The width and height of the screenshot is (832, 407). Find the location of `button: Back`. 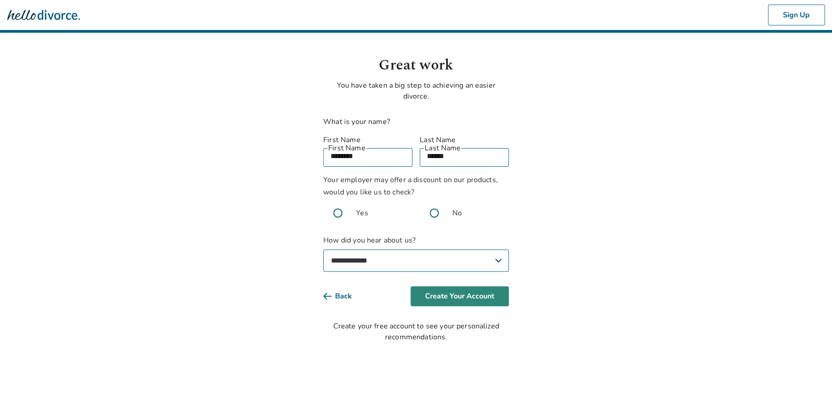

button: Back is located at coordinates (345, 296).